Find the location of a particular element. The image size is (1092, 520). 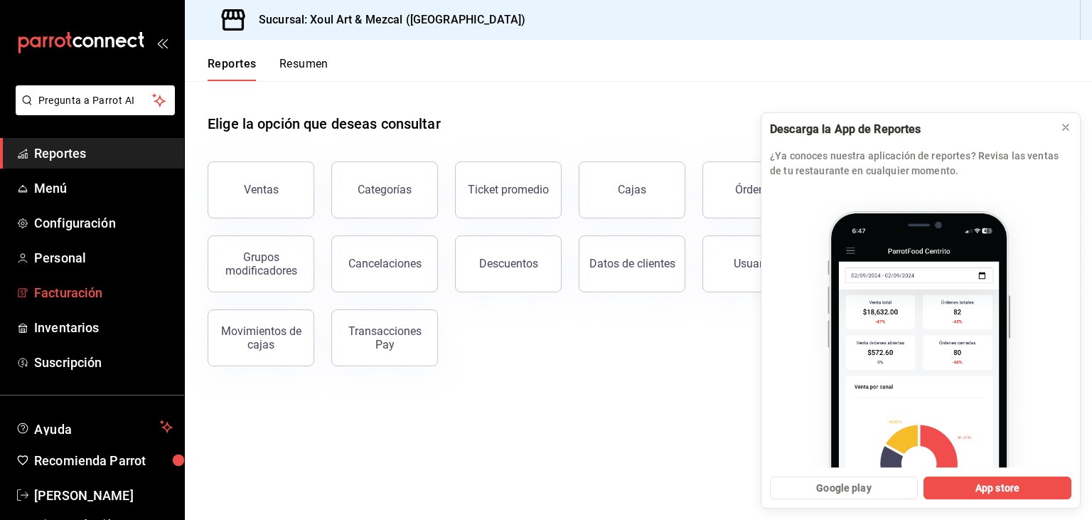

button: Usuarios is located at coordinates (756, 264).